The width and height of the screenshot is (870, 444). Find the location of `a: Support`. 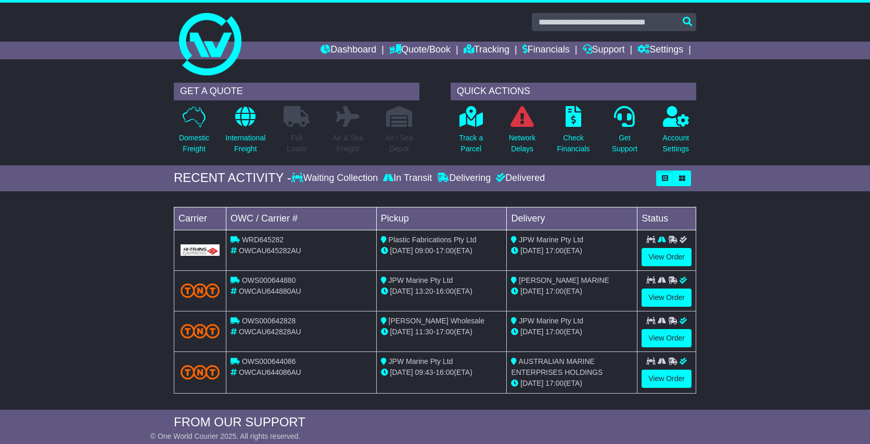

a: Support is located at coordinates (604, 50).